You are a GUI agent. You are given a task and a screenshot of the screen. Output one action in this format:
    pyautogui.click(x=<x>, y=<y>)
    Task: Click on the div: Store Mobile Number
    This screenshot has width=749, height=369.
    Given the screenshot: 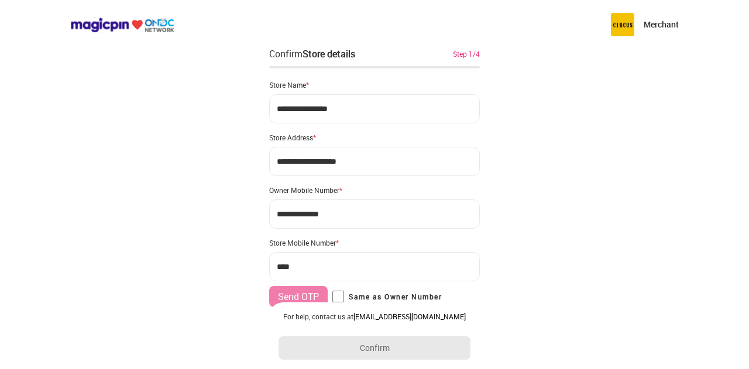 What is the action you would take?
    pyautogui.click(x=375, y=243)
    